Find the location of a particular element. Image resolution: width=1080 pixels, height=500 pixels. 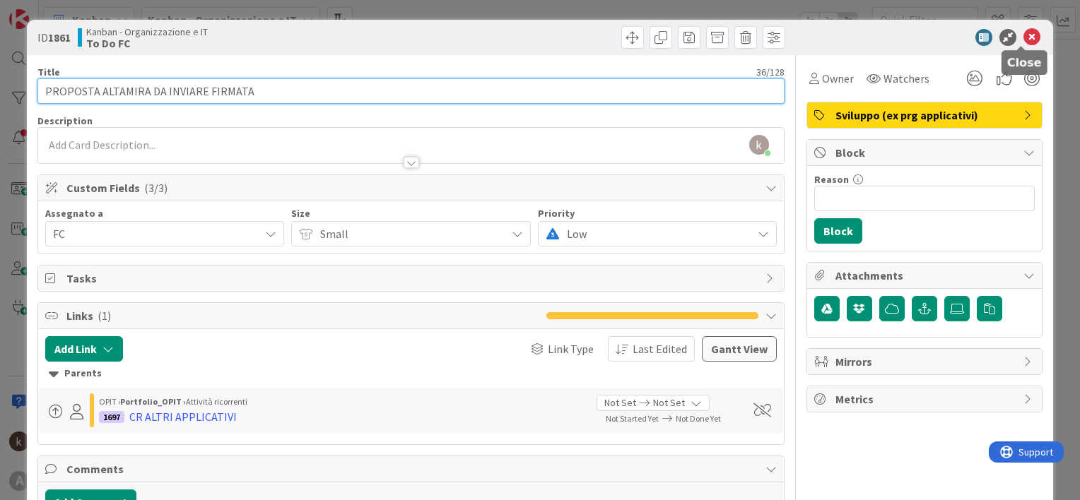

span: Small is located at coordinates (409, 234).